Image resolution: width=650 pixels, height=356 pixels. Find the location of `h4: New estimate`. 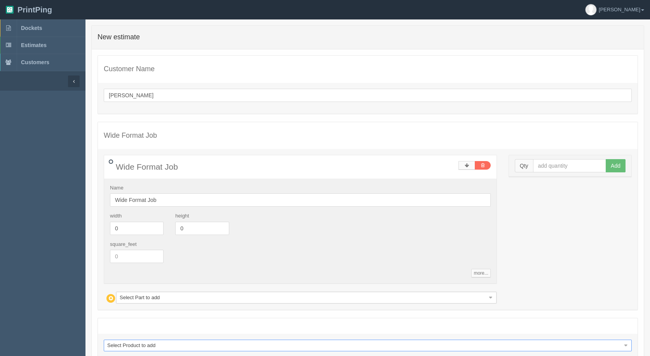

h4: New estimate is located at coordinates (368, 37).